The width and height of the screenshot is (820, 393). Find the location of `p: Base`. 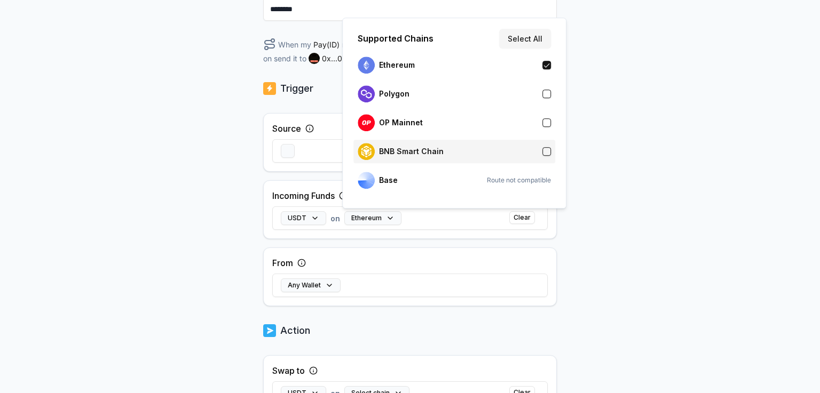

p: Base is located at coordinates (388, 180).